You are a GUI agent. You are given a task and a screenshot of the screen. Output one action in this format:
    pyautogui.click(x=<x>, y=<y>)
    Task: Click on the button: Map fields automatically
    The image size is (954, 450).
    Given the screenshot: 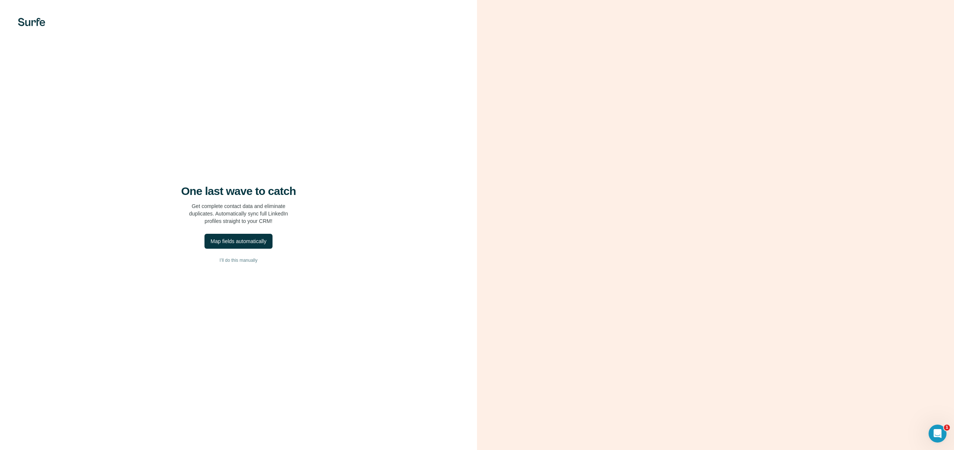 What is the action you would take?
    pyautogui.click(x=238, y=241)
    